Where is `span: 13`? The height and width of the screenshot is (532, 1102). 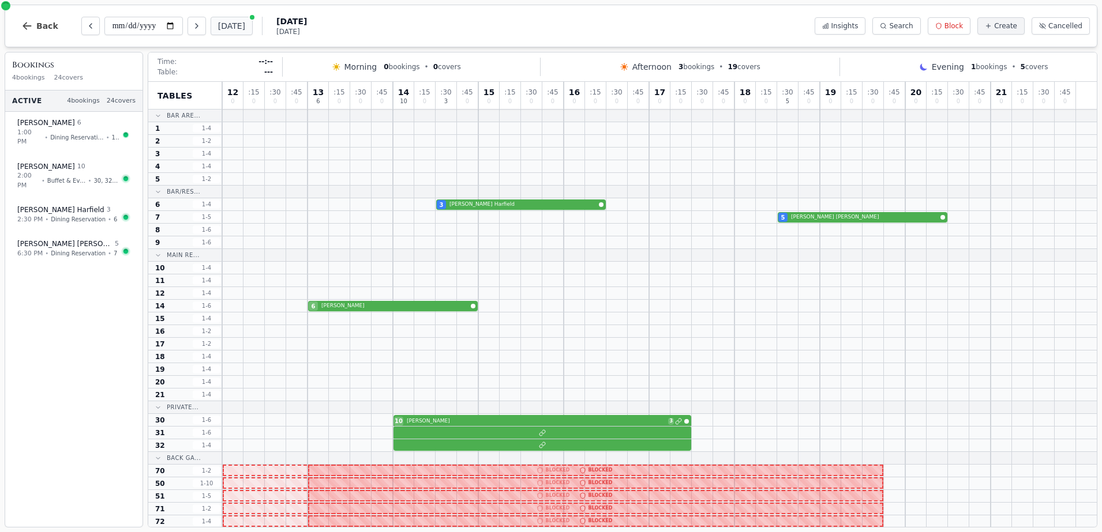 span: 13 is located at coordinates (318, 92).